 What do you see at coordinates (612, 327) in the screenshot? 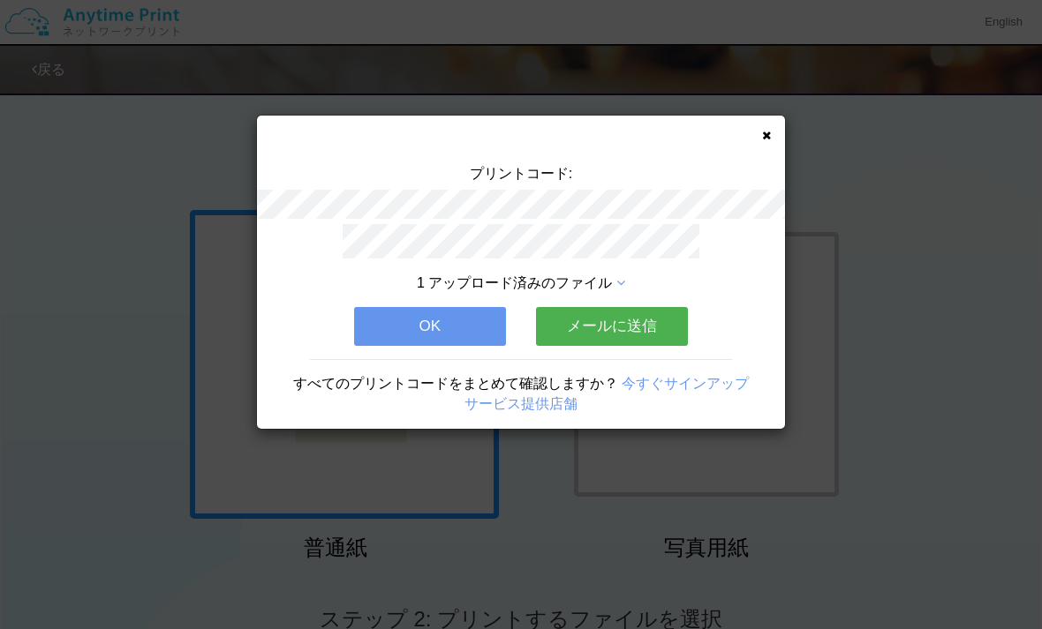
I see `button: メールに送信` at bounding box center [612, 327].